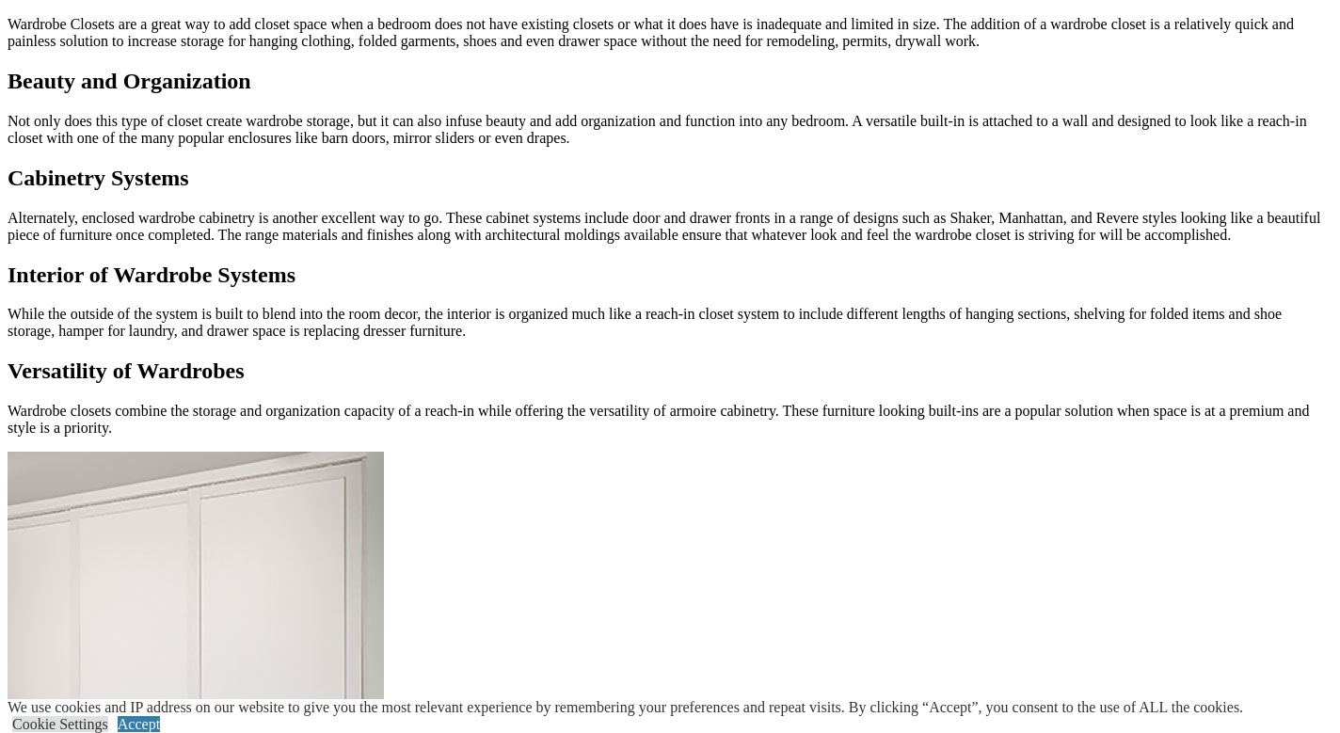 This screenshot has width=1340, height=733. Describe the element at coordinates (670, 33) in the screenshot. I see `p: Wardrobe Closets are a great way to add closet space when a bedroom does not have existing closet...` at that location.